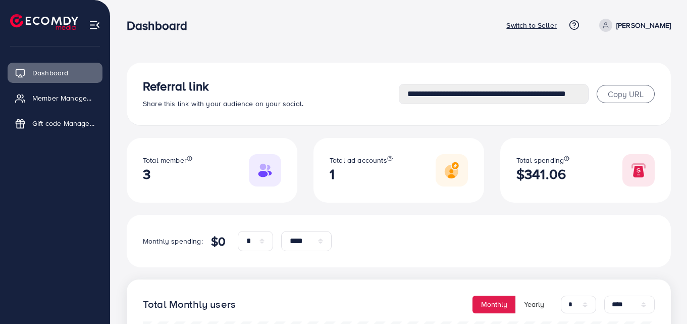 This screenshot has width=687, height=324. Describe the element at coordinates (50, 73) in the screenshot. I see `span: Dashboard` at that location.